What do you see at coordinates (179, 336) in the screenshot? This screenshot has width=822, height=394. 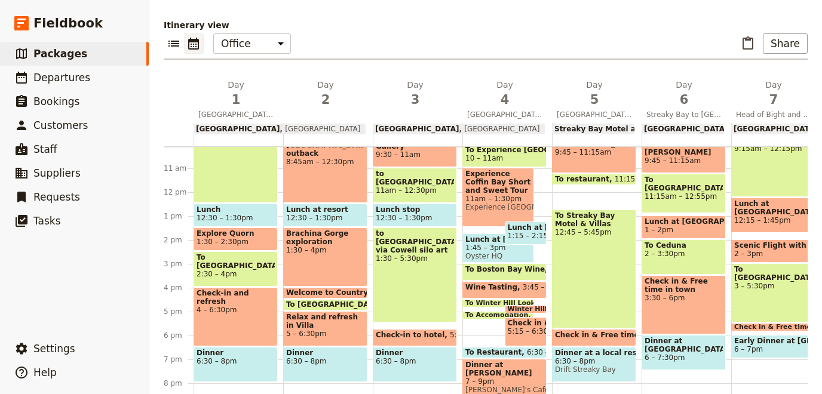 I see `div: 6 pm` at bounding box center [179, 336].